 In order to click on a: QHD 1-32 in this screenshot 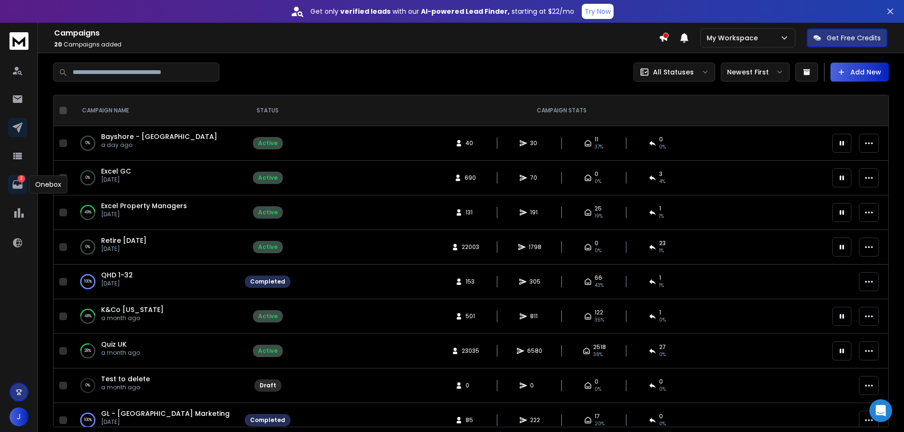, I will do `click(117, 275)`.